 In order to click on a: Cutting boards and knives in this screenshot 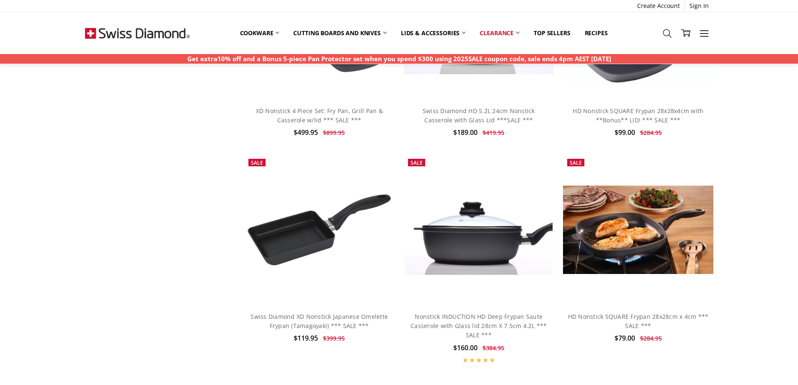, I will do `click(340, 33)`.